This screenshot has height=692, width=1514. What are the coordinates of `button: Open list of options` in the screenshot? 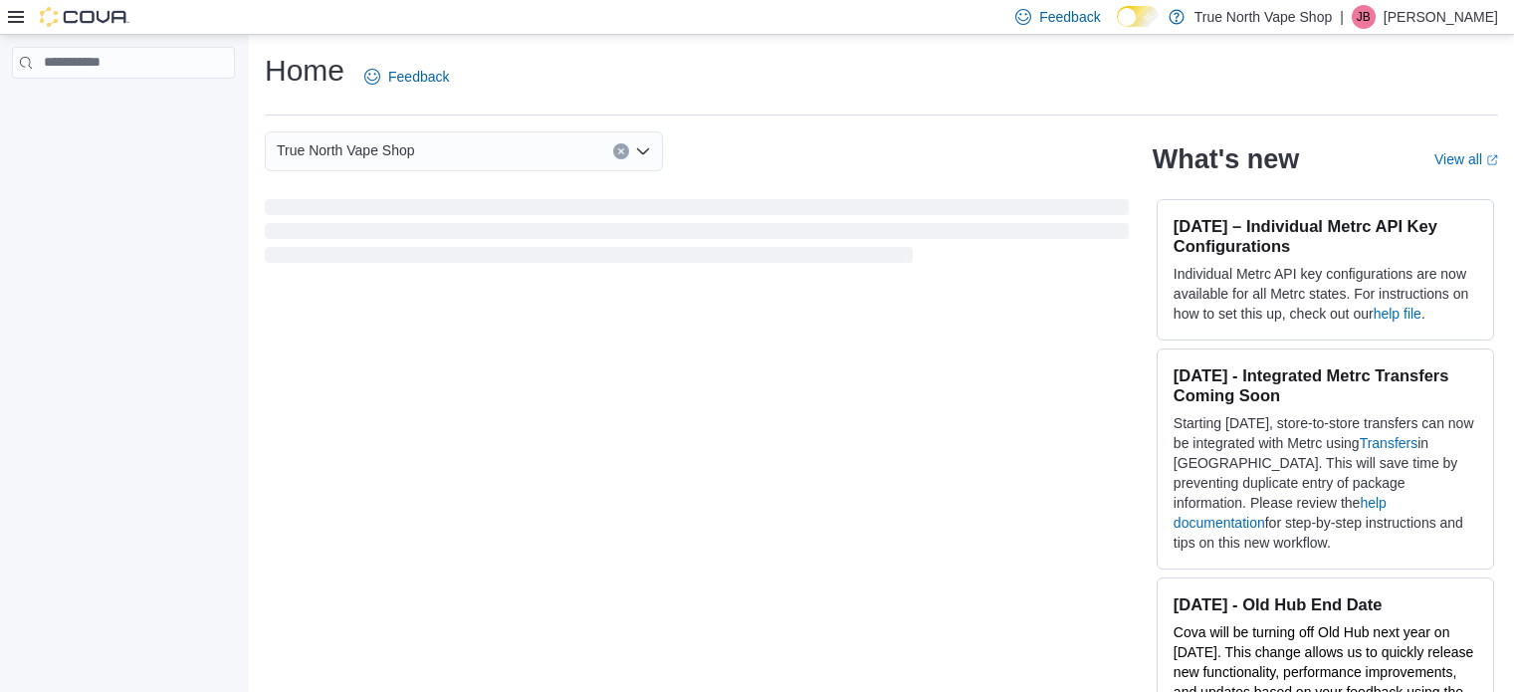 It's located at (643, 151).